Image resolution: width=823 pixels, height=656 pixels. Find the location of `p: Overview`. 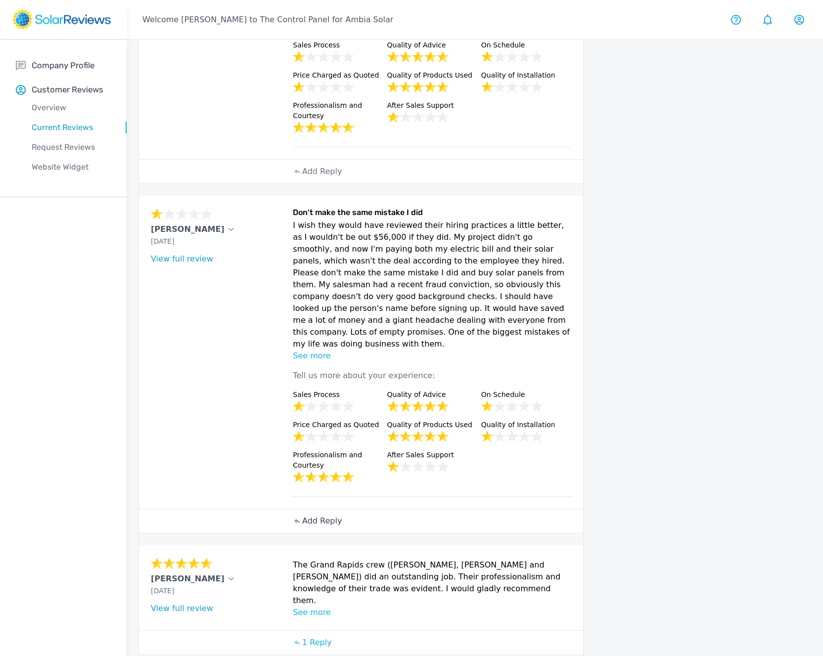

p: Overview is located at coordinates (71, 108).